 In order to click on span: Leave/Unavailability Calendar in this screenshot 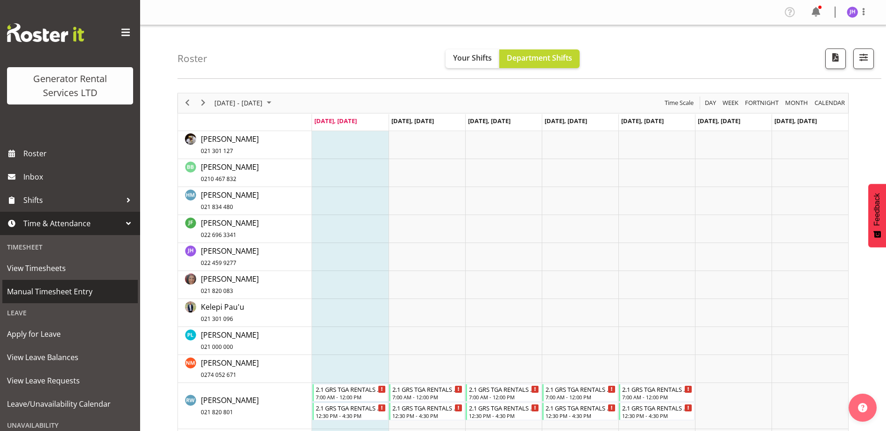, I will do `click(70, 404)`.